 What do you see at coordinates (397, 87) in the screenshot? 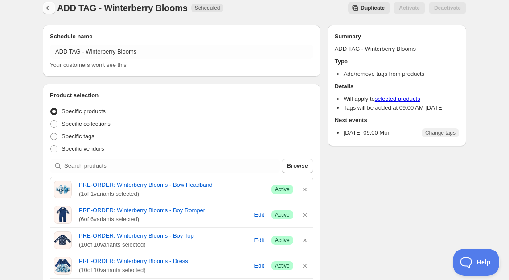
I see `h2: Details` at bounding box center [397, 87].